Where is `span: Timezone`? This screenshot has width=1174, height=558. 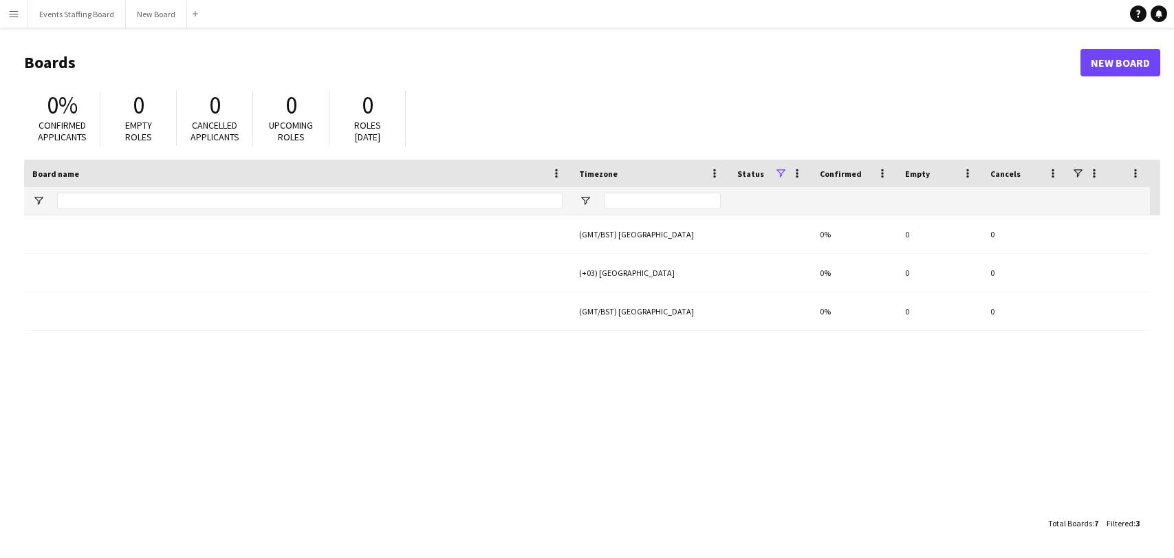
span: Timezone is located at coordinates (598, 173).